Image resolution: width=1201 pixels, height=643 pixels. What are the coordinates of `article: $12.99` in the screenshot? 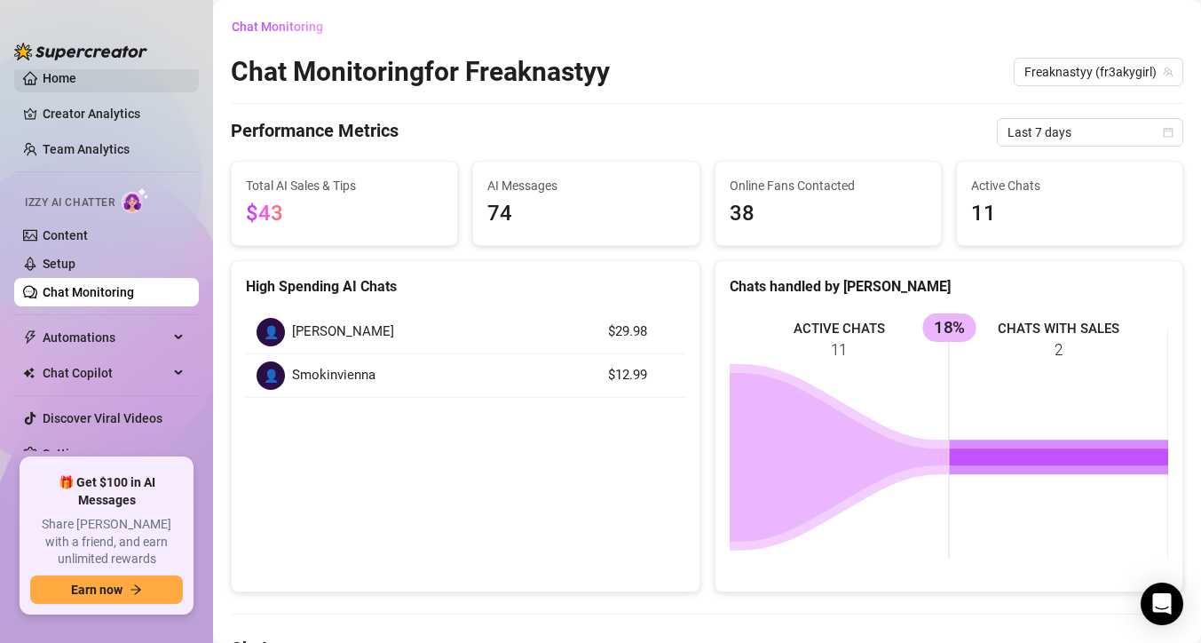 It's located at (641, 376).